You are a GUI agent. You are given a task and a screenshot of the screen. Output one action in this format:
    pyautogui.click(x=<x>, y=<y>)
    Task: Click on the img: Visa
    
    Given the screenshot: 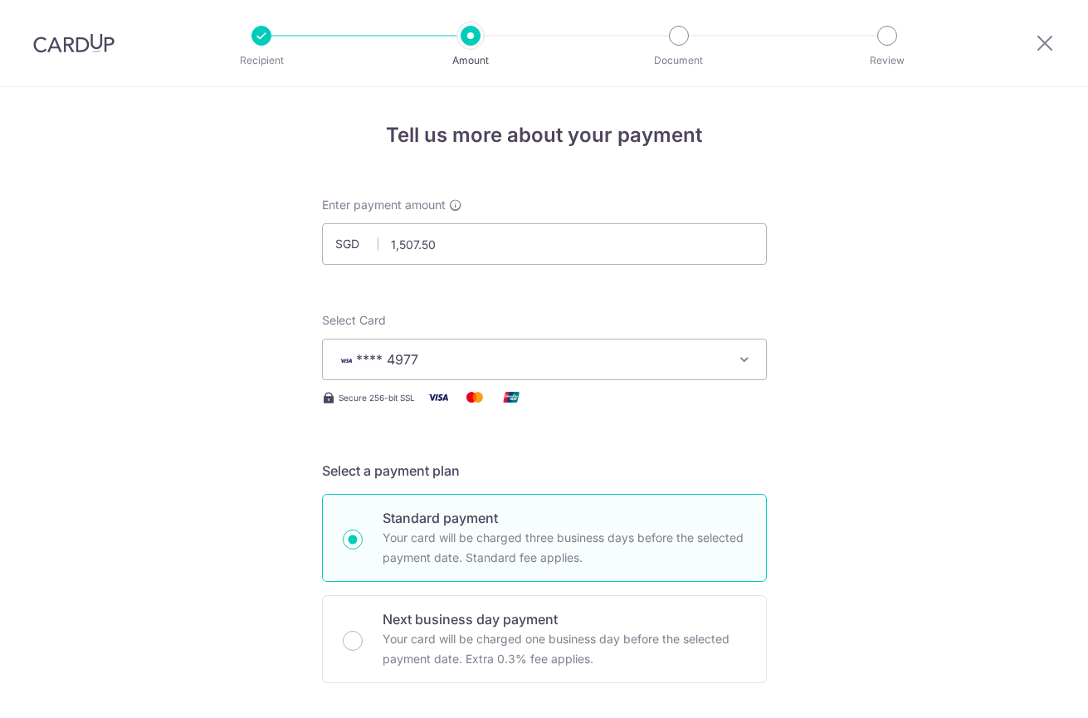 What is the action you would take?
    pyautogui.click(x=438, y=397)
    